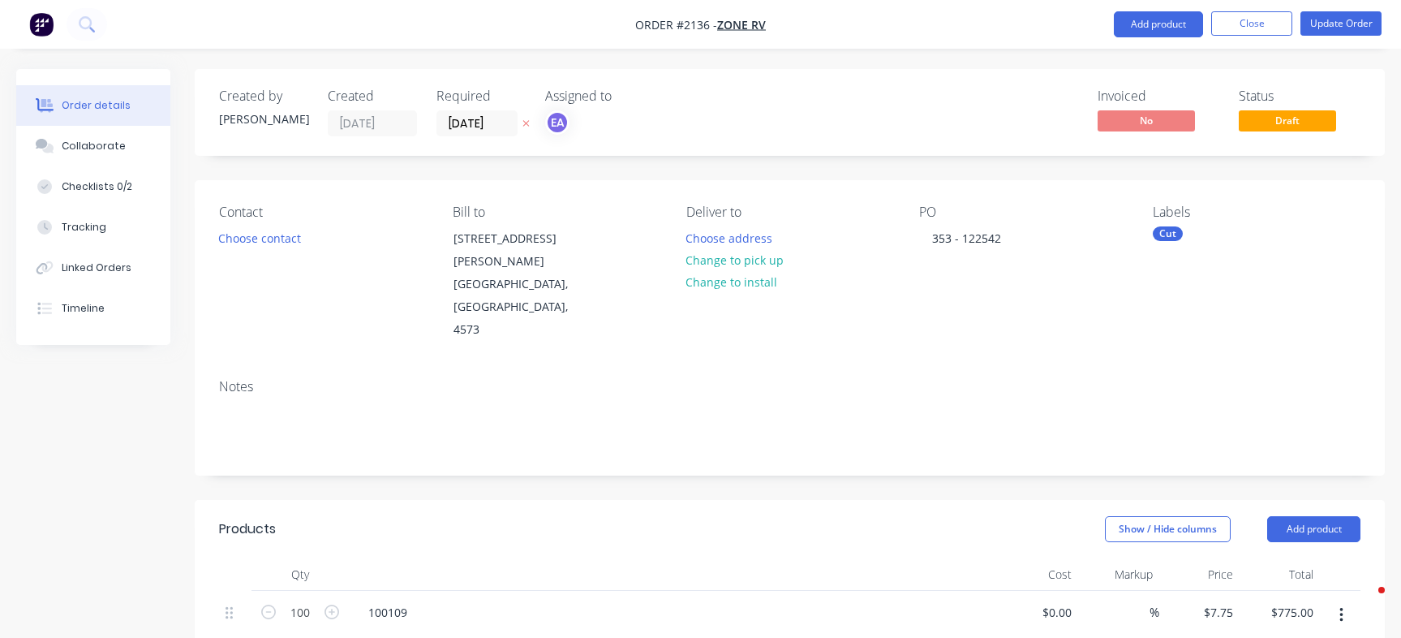 The height and width of the screenshot is (638, 1401). I want to click on div: Deliver to, so click(790, 212).